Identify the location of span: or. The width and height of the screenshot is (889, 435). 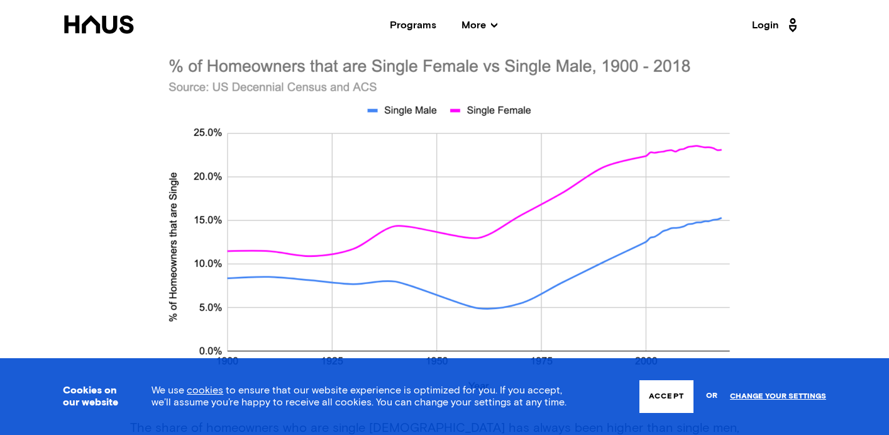
(712, 396).